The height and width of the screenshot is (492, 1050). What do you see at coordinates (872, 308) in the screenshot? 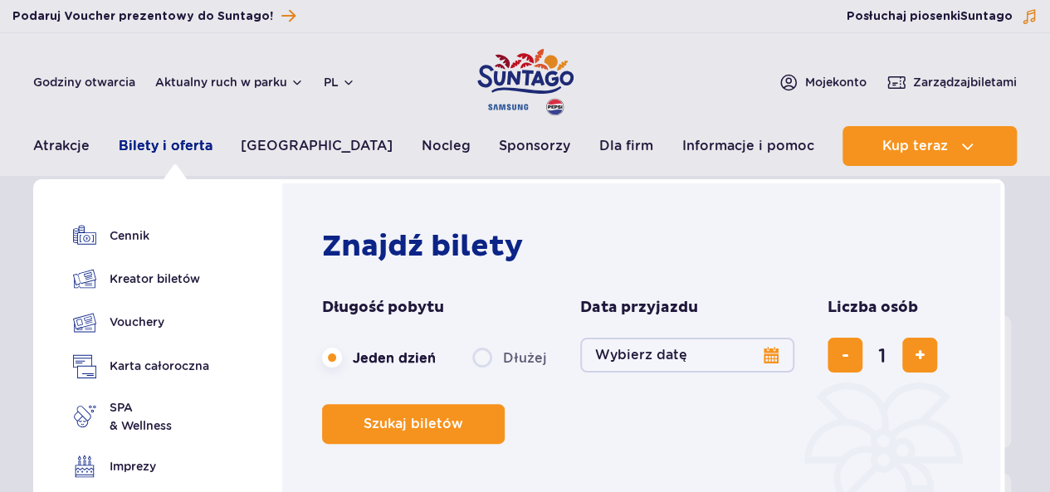
I see `span: Liczba osób` at bounding box center [872, 308].